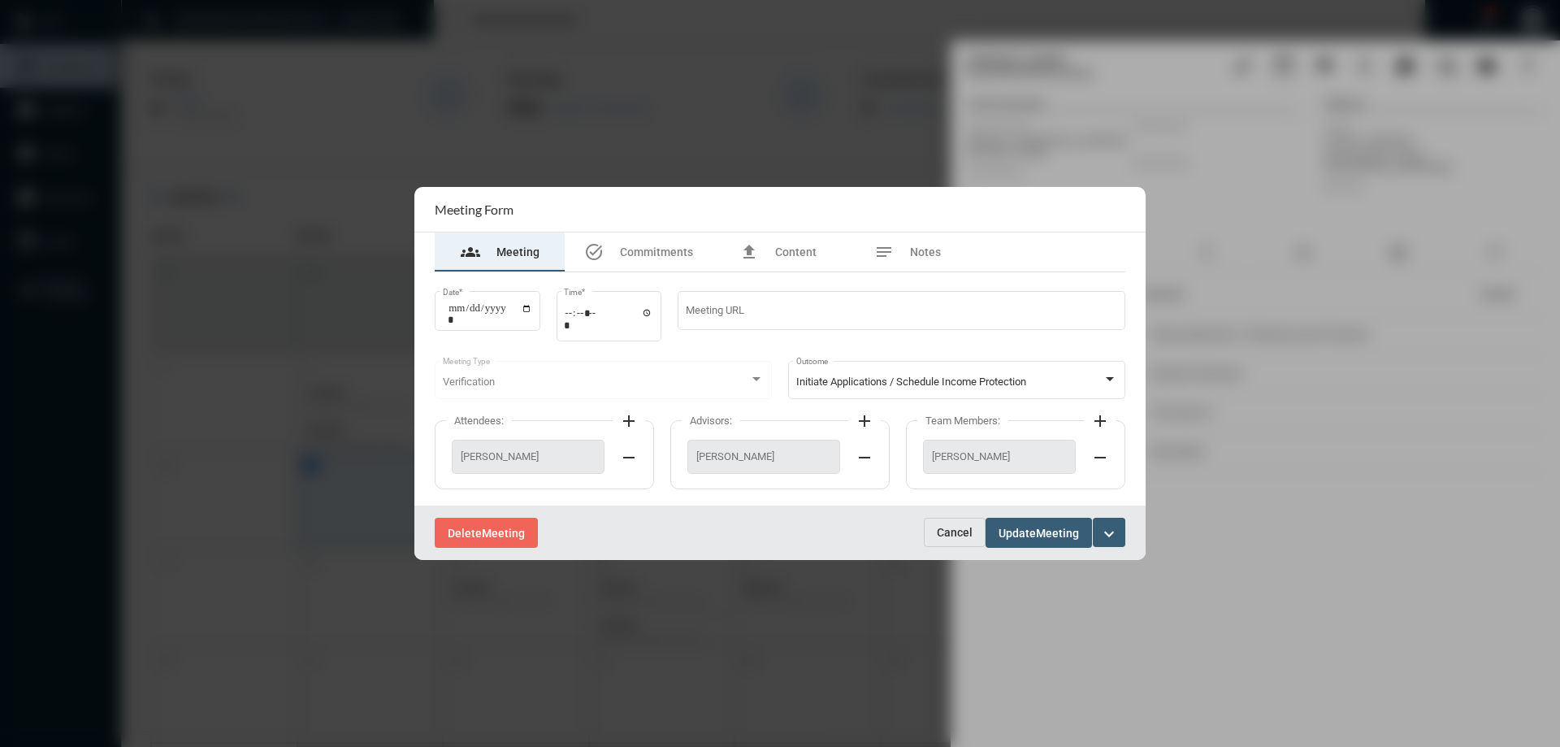  I want to click on label: Attendees:, so click(479, 420).